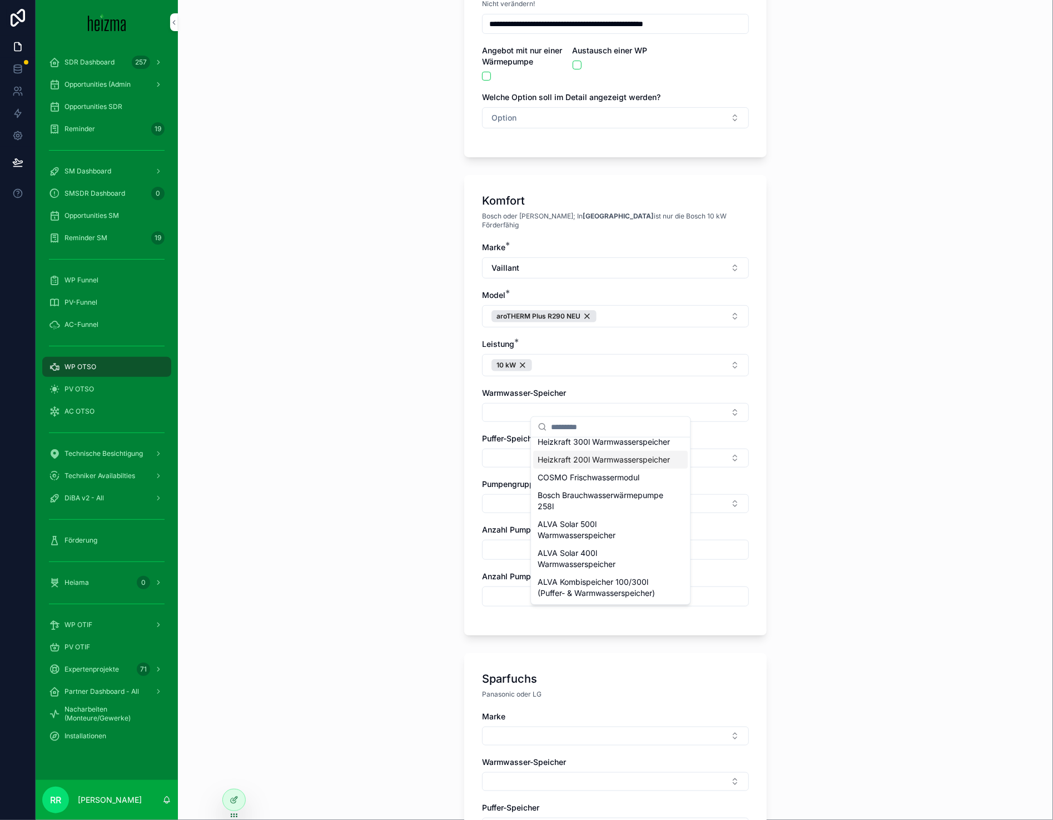  I want to click on span: Model, so click(494, 295).